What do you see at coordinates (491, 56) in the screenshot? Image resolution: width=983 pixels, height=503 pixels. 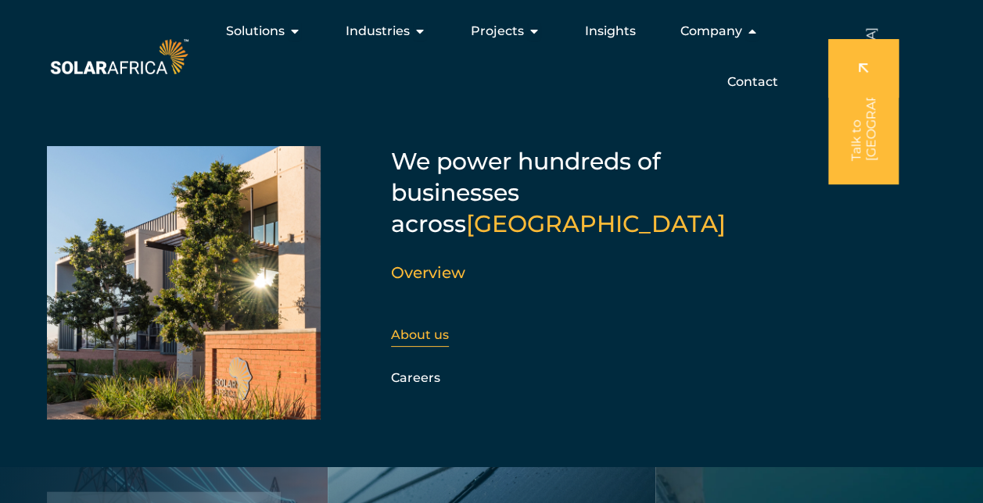 I see `div: Menu Toggle` at bounding box center [491, 56].